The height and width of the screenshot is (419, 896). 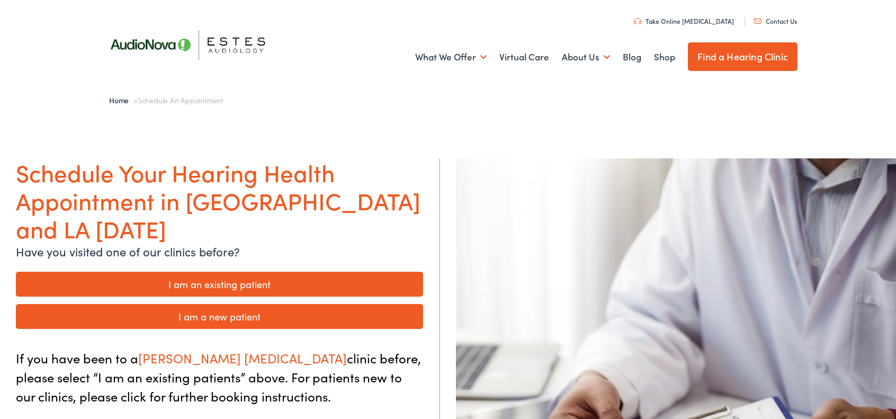 What do you see at coordinates (451, 57) in the screenshot?
I see `a: What We Offer` at bounding box center [451, 57].